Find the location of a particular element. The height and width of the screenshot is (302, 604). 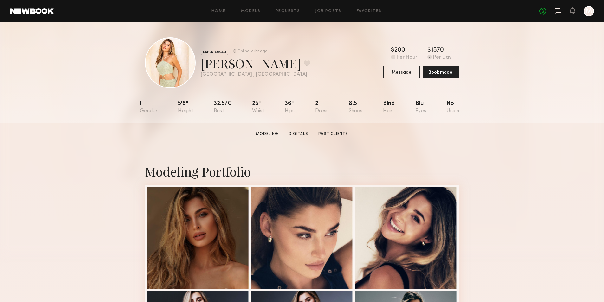

div: 2 is located at coordinates (322, 107).